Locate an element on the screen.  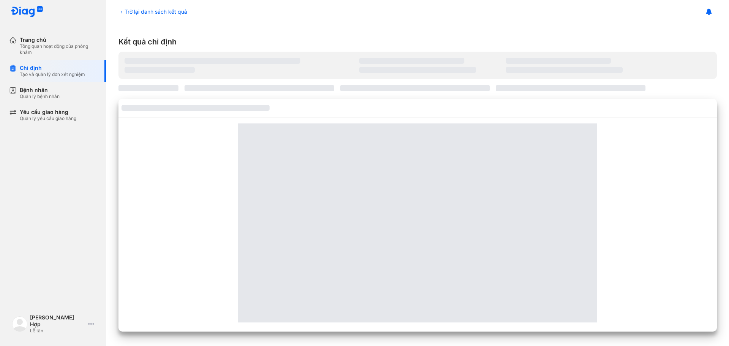
div: Kết quả chỉ định is located at coordinates (418, 42).